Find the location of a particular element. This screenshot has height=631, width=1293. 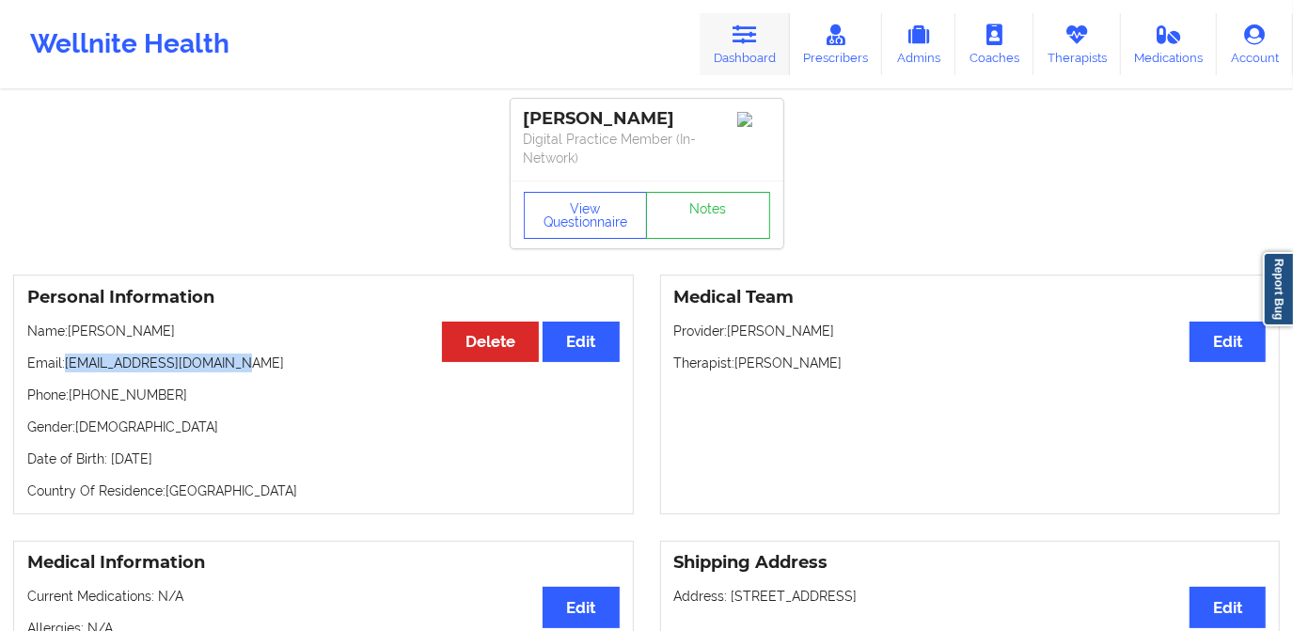

p: Digital Practice Member (In-Network) is located at coordinates (647, 149).